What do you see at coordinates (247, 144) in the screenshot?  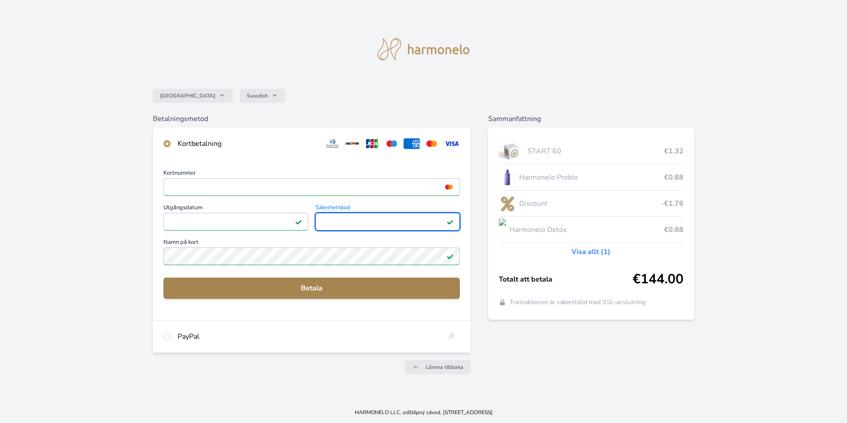 I see `div: Kortbetalning` at bounding box center [247, 144].